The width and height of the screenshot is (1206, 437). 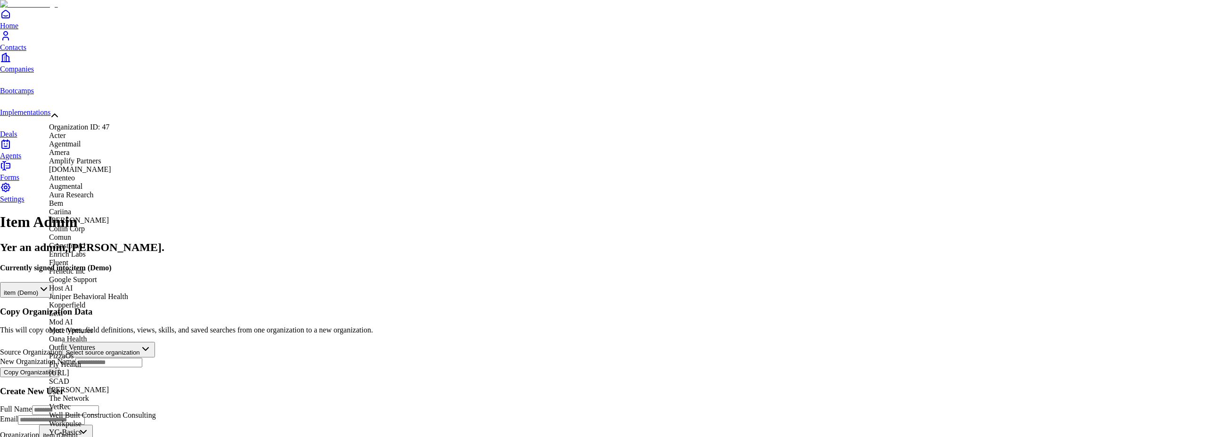 What do you see at coordinates (67, 245) in the screenshot?
I see `span: Cranston AI` at bounding box center [67, 245].